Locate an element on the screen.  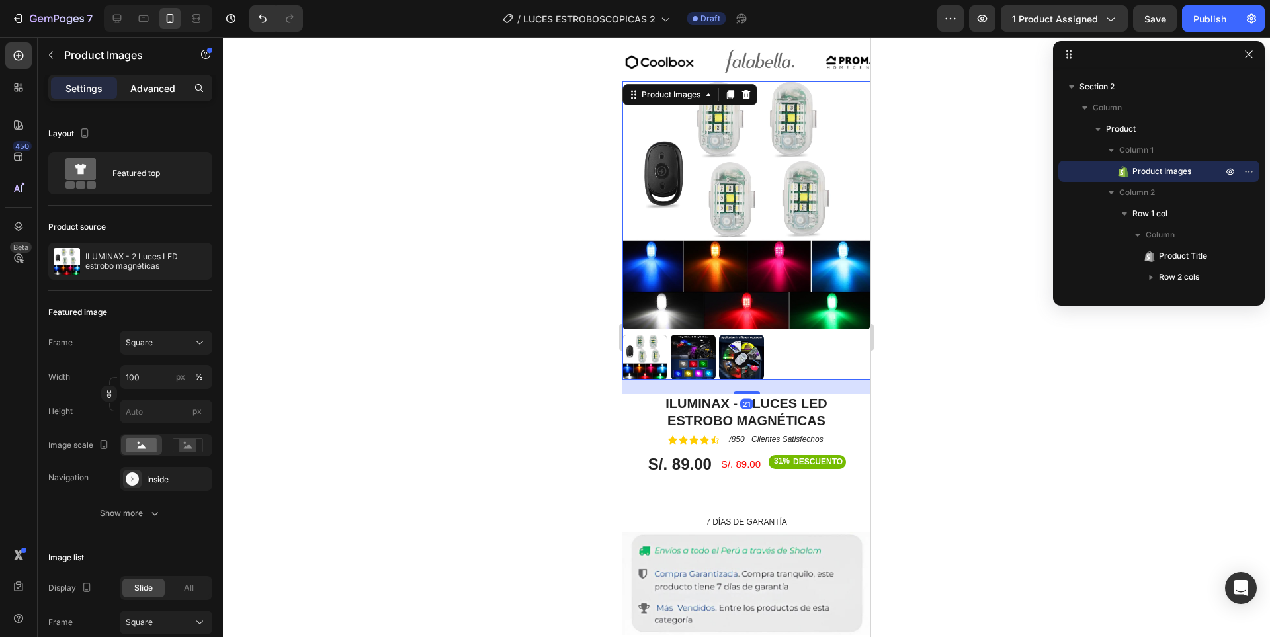
div: Display is located at coordinates (71, 588).